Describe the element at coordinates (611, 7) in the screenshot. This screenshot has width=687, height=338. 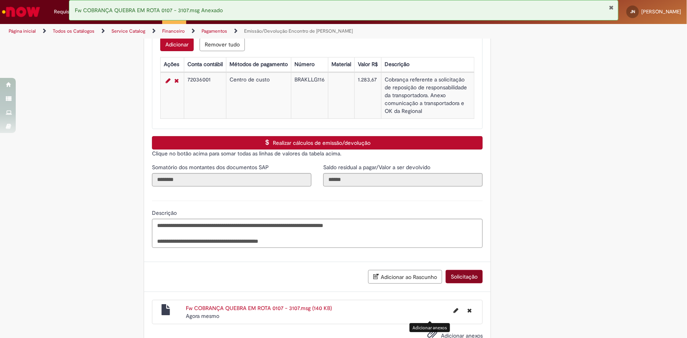
I see `button: Fechar Notificação` at that location.